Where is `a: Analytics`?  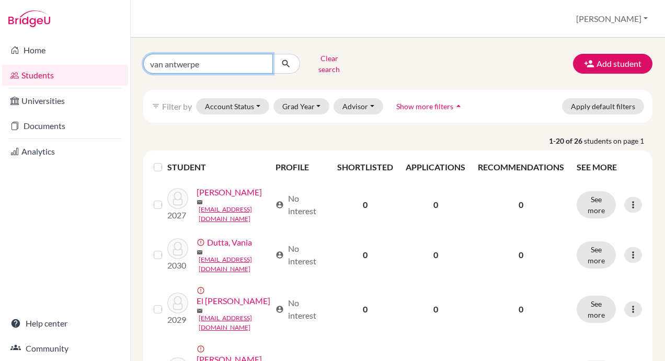 a: Analytics is located at coordinates (65, 152).